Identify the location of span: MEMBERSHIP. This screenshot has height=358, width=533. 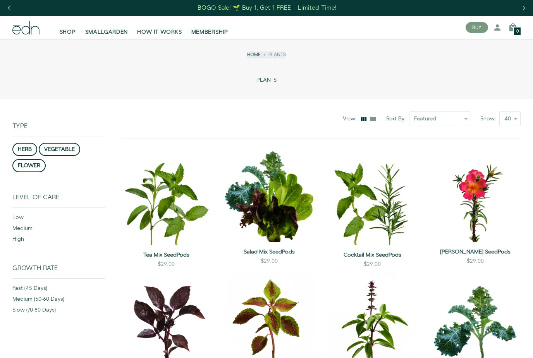
(210, 32).